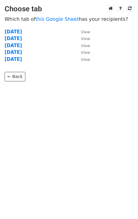 Image resolution: width=138 pixels, height=219 pixels. What do you see at coordinates (69, 19) in the screenshot?
I see `p: Which tab of has your recipients?` at bounding box center [69, 19].